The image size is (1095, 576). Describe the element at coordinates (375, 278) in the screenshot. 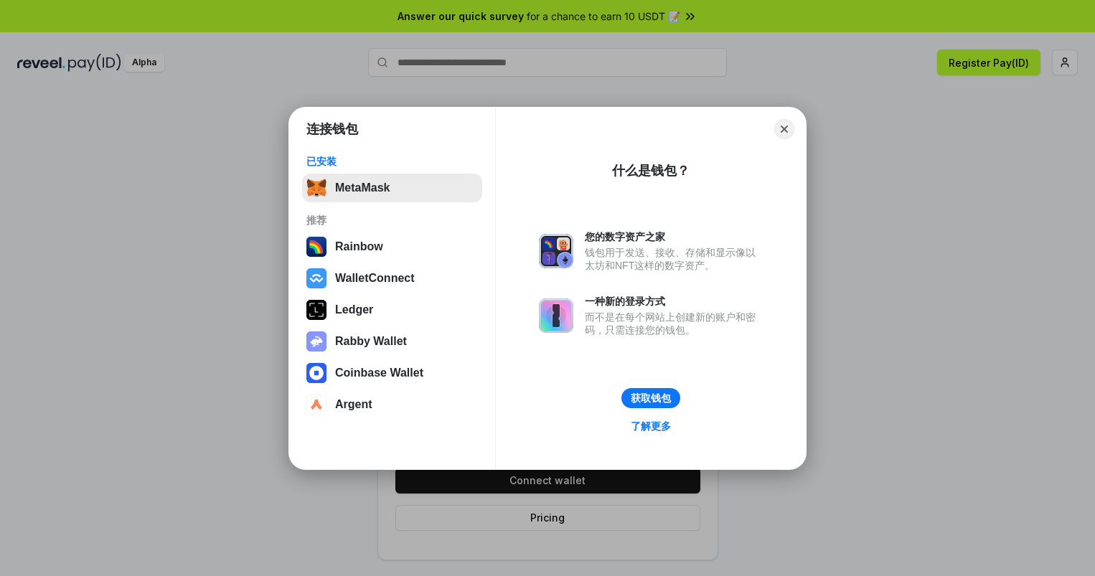

I see `div: WalletConnect` at that location.